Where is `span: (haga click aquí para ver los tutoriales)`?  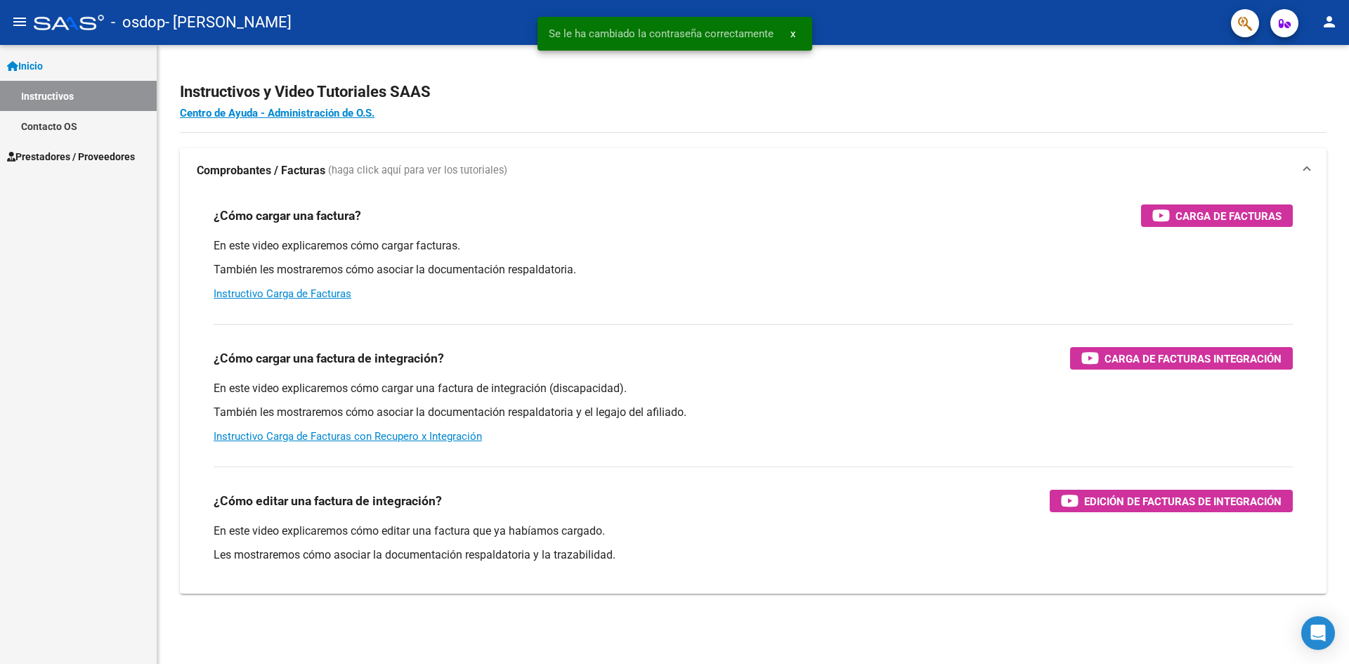
span: (haga click aquí para ver los tutoriales) is located at coordinates (417, 171).